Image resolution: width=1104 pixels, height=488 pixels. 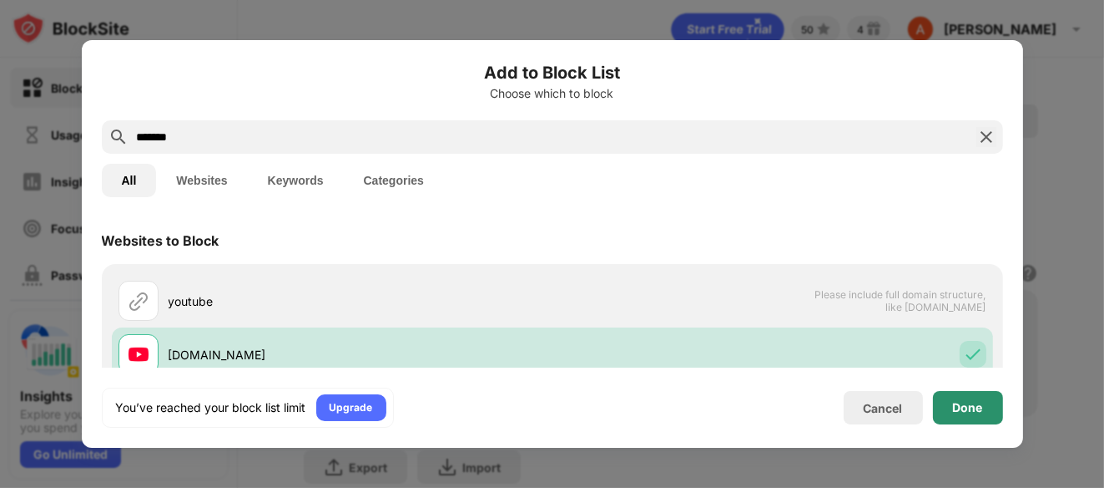 I want to click on div: Done, so click(x=968, y=407).